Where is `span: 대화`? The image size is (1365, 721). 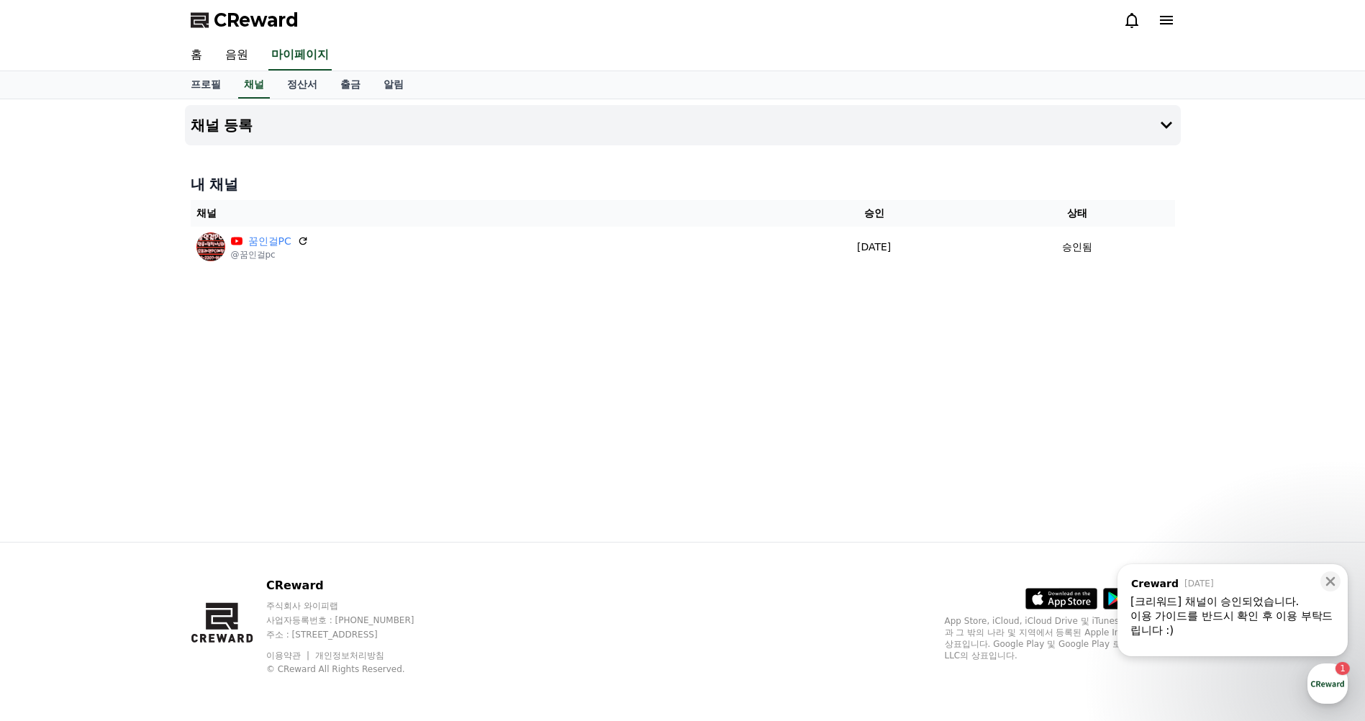
span: 대화 is located at coordinates (140, 484).